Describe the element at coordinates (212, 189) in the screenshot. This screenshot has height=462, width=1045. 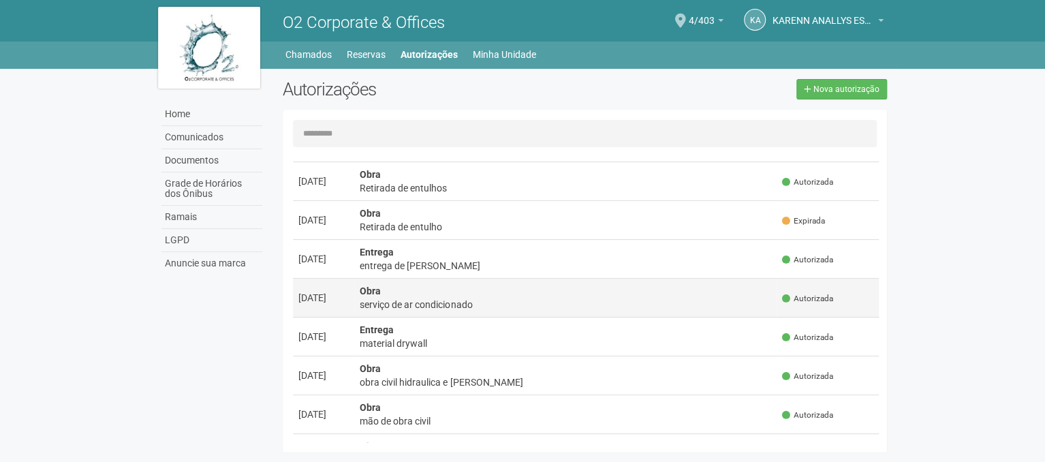
I see `a: Grade de Horários dos Ônibus` at that location.